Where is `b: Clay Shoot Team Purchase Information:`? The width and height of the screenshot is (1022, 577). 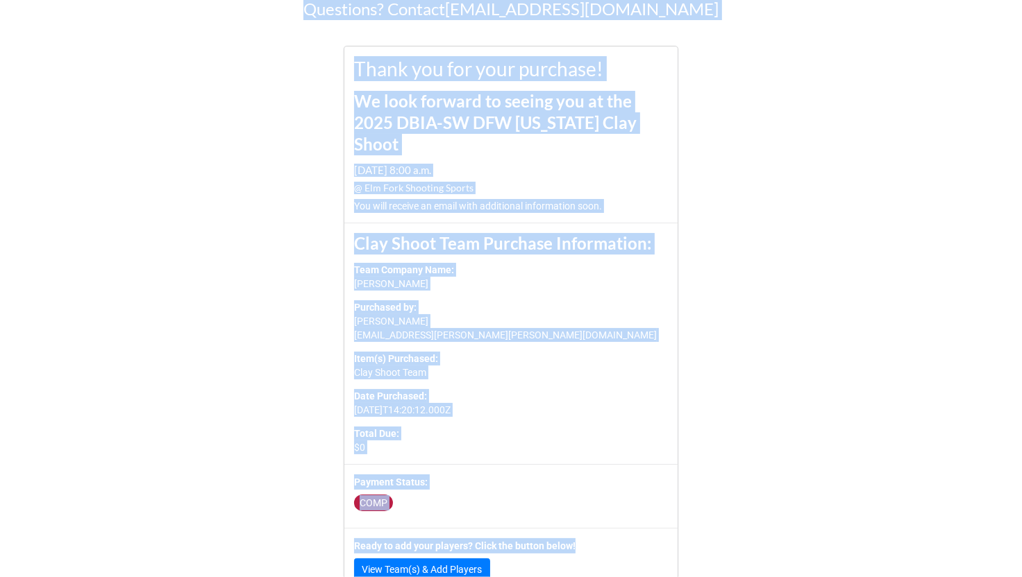 b: Clay Shoot Team Purchase Information: is located at coordinates (502, 243).